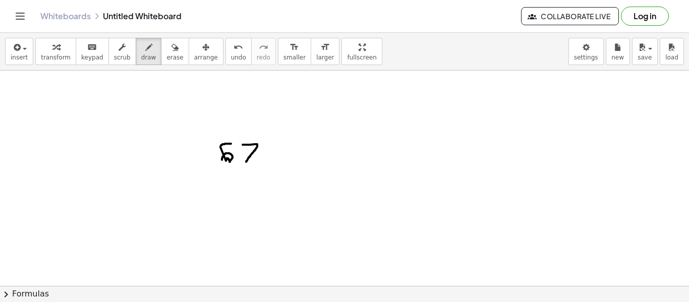 The width and height of the screenshot is (689, 302). What do you see at coordinates (92, 51) in the screenshot?
I see `button: keyboardkeypad` at bounding box center [92, 51].